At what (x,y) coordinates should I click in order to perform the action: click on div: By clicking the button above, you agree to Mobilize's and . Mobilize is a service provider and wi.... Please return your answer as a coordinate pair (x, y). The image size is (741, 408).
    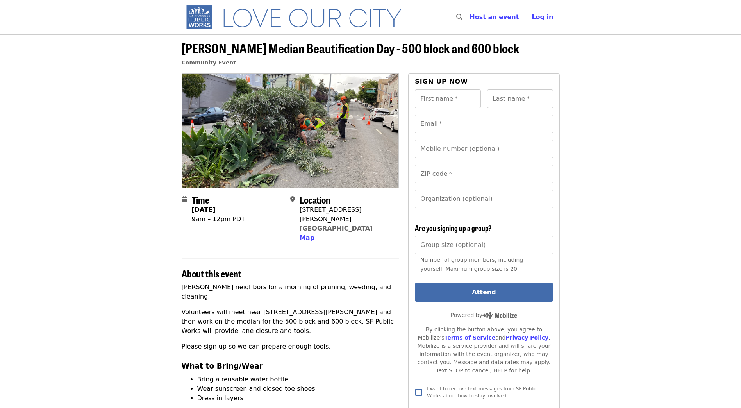
    Looking at the image, I should click on (484, 350).